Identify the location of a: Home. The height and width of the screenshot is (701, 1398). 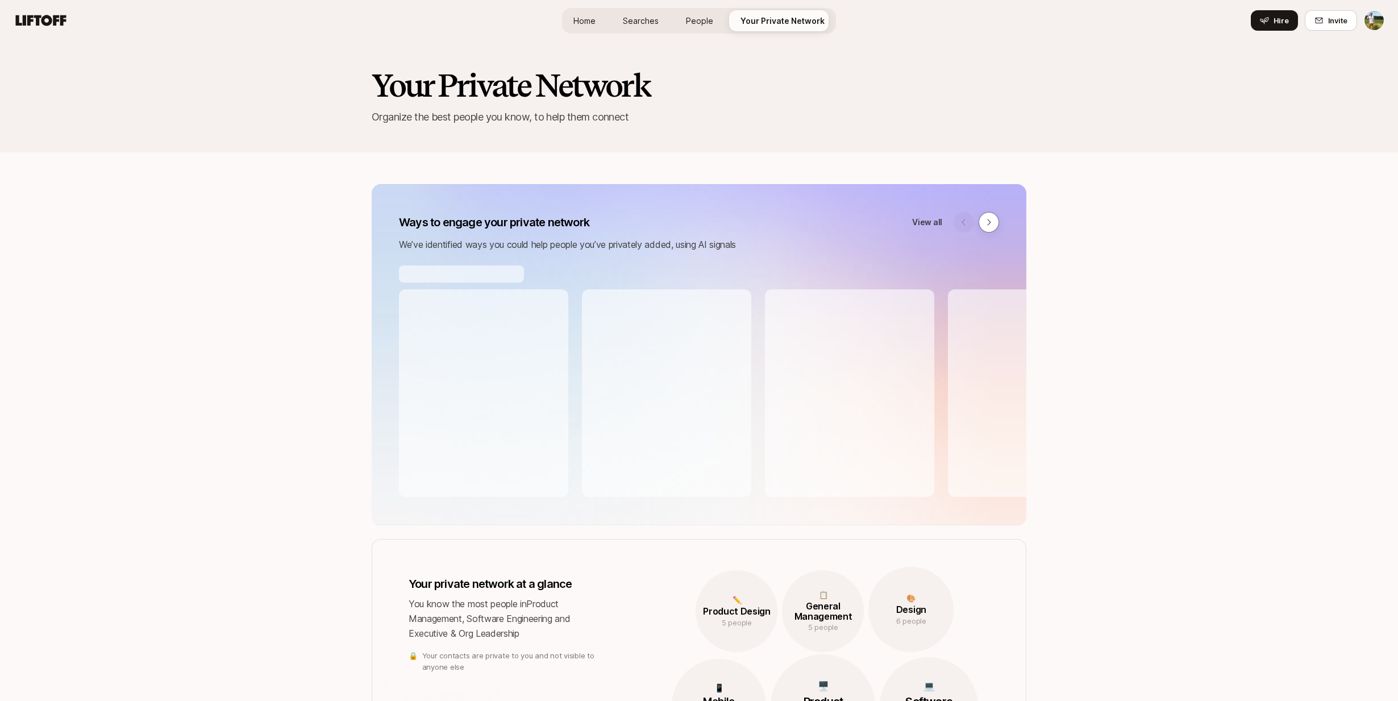
(584, 20).